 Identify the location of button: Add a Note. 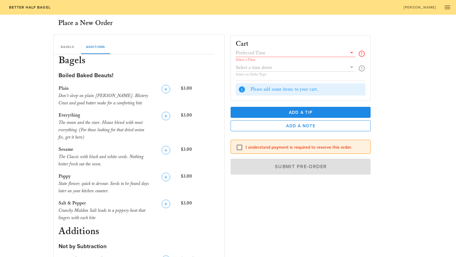
(301, 126).